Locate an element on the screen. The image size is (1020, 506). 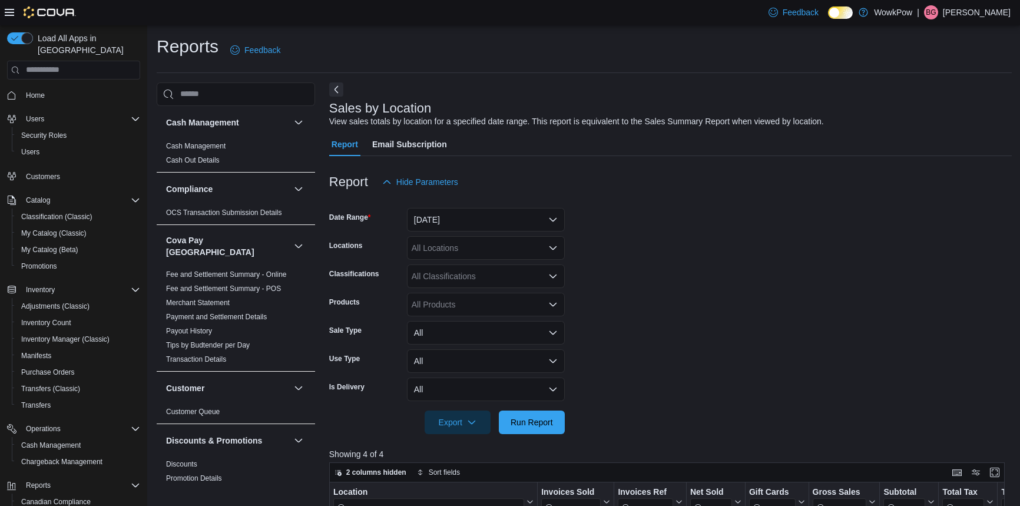
div: View sales totals by location for a specified date range. This report is equivalent to the Sales ... is located at coordinates (576, 121).